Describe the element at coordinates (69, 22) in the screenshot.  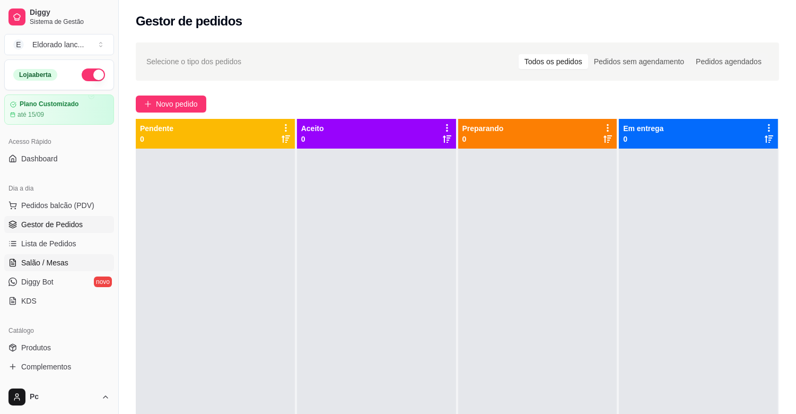
I see `span: Sistema de Gestão` at that location.